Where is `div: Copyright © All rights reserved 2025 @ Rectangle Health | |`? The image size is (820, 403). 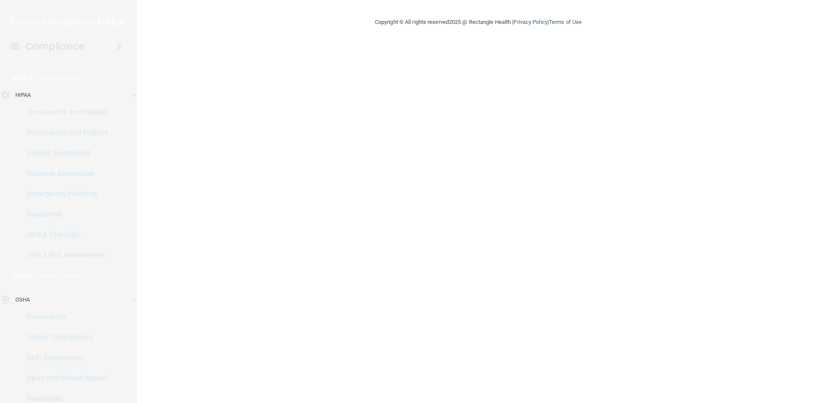 div: Copyright © All rights reserved 2025 @ Rectangle Health | | is located at coordinates (478, 22).